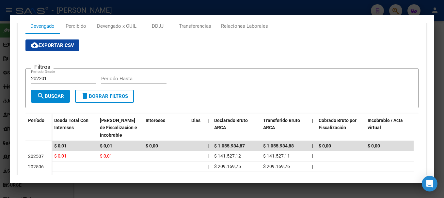  What do you see at coordinates (197, 128) in the screenshot?
I see `datatable-header-cell: Dias` at bounding box center [197, 128].